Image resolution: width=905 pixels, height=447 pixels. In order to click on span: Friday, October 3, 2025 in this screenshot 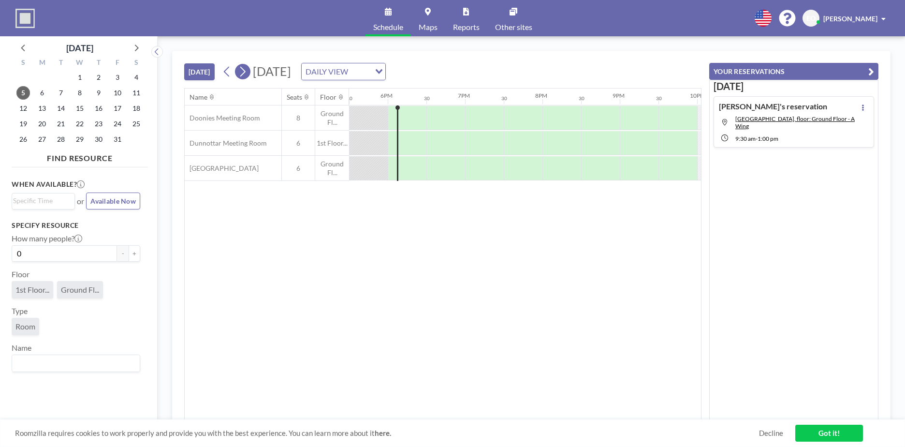, I will do `click(117, 77)`.